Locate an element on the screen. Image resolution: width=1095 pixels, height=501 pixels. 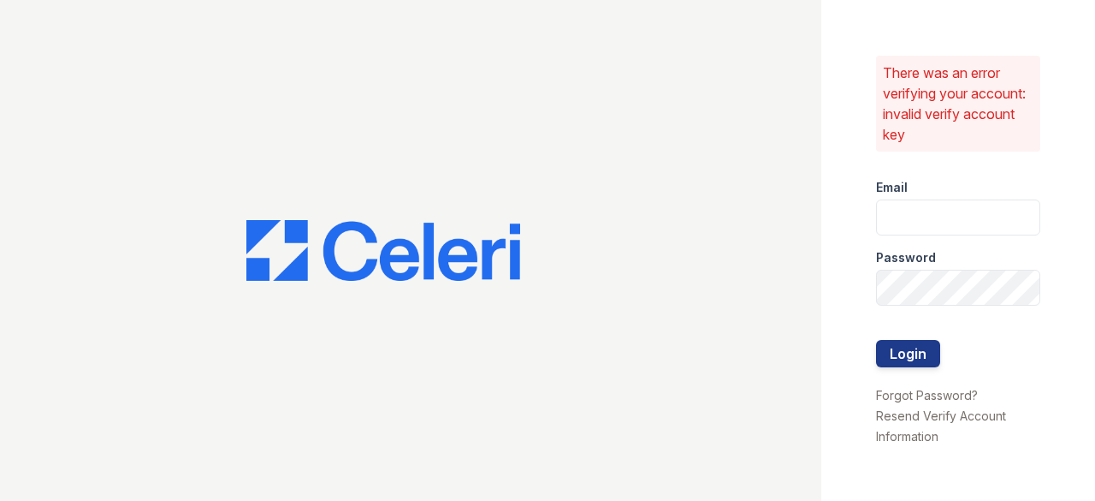
p: There was an error verifying your account: invalid verify account key is located at coordinates (958, 104).